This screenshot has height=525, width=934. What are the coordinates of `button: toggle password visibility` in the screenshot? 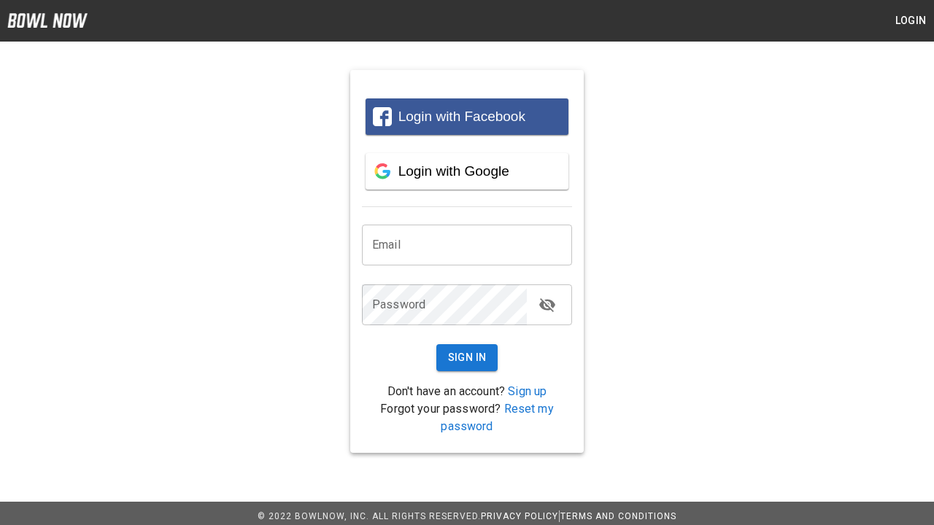 It's located at (547, 305).